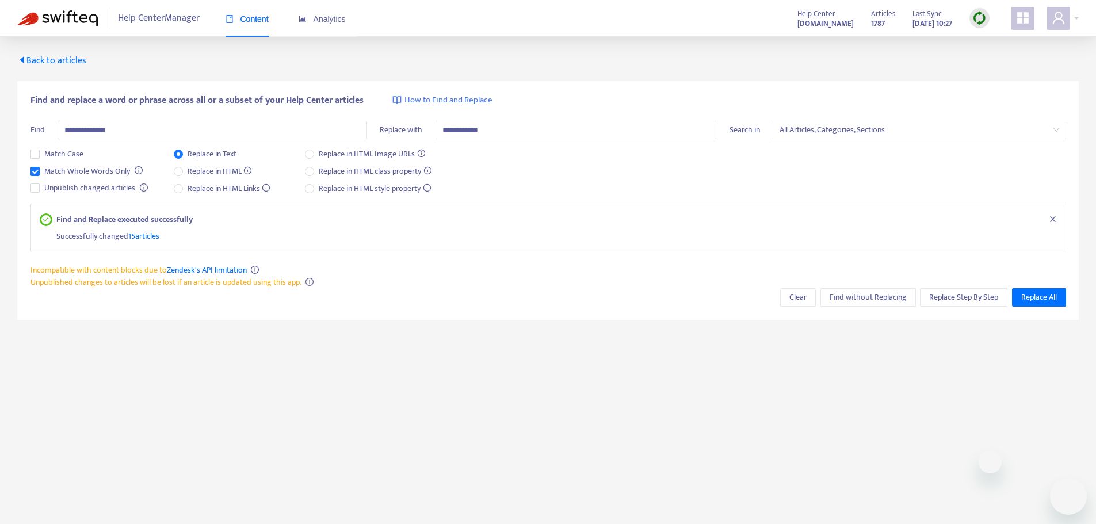 The height and width of the screenshot is (524, 1096). What do you see at coordinates (1023, 18) in the screenshot?
I see `span: appstore` at bounding box center [1023, 18].